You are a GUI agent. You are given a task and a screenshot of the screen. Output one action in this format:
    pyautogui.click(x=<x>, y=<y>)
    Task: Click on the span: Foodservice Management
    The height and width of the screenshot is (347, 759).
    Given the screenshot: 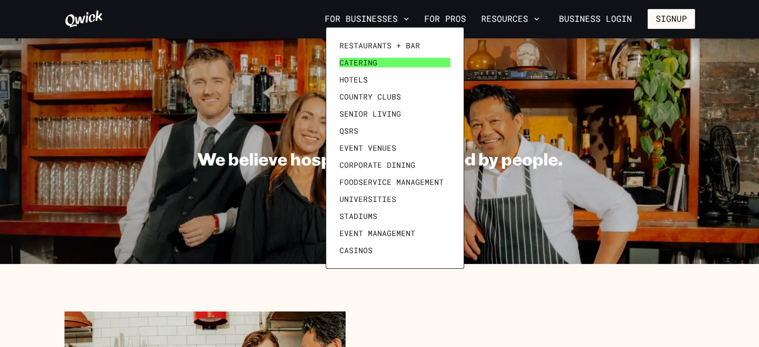 What is the action you would take?
    pyautogui.click(x=392, y=182)
    